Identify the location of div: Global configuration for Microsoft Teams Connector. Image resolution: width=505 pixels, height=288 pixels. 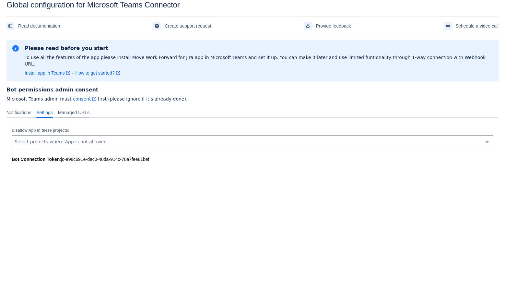
(252, 5).